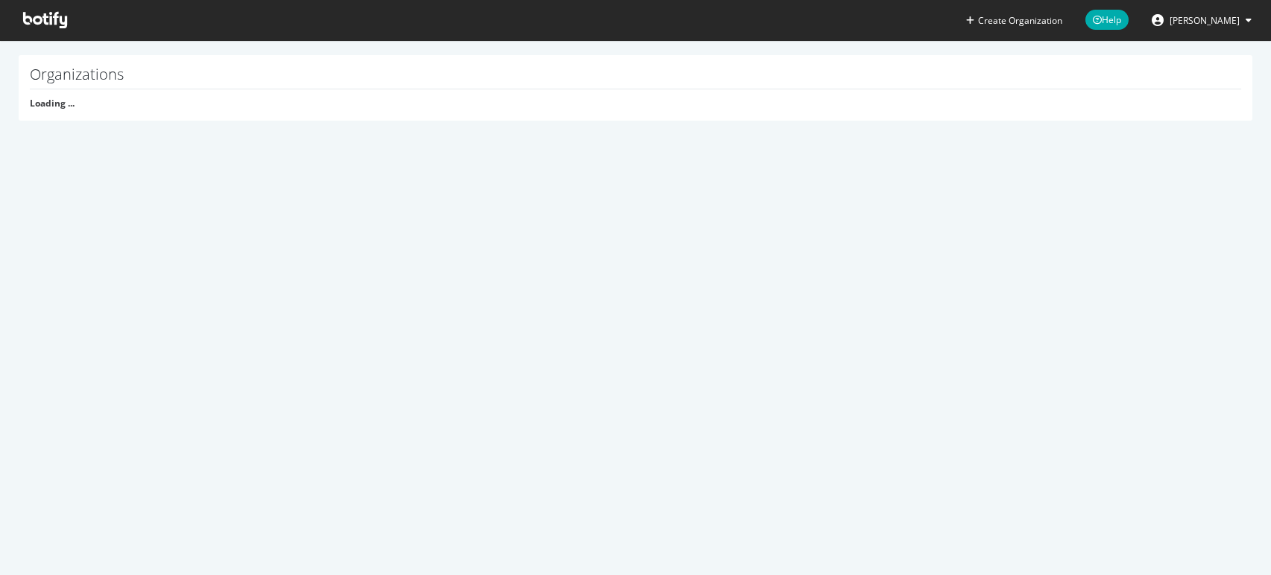 Image resolution: width=1271 pixels, height=575 pixels. I want to click on span: Help, so click(1107, 19).